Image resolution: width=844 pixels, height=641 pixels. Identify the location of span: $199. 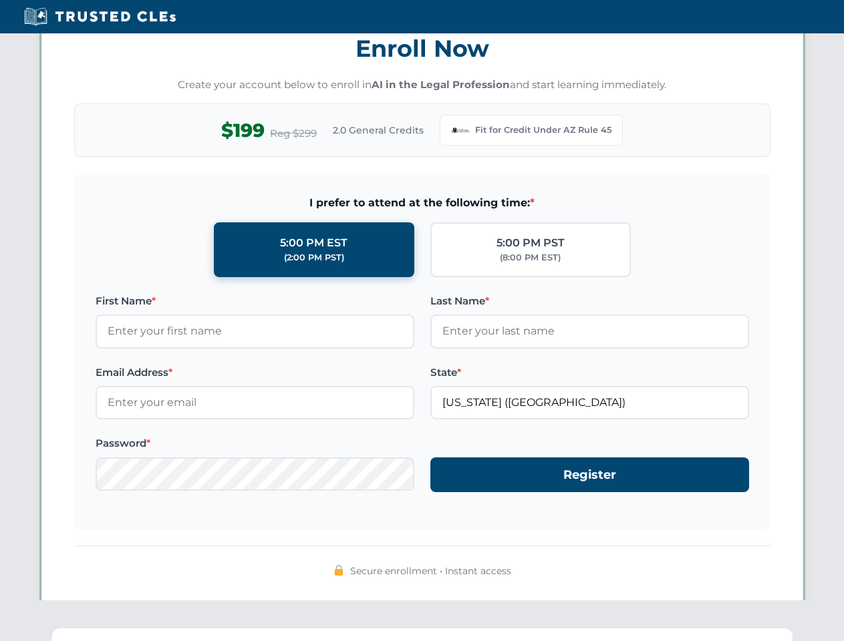
(243, 130).